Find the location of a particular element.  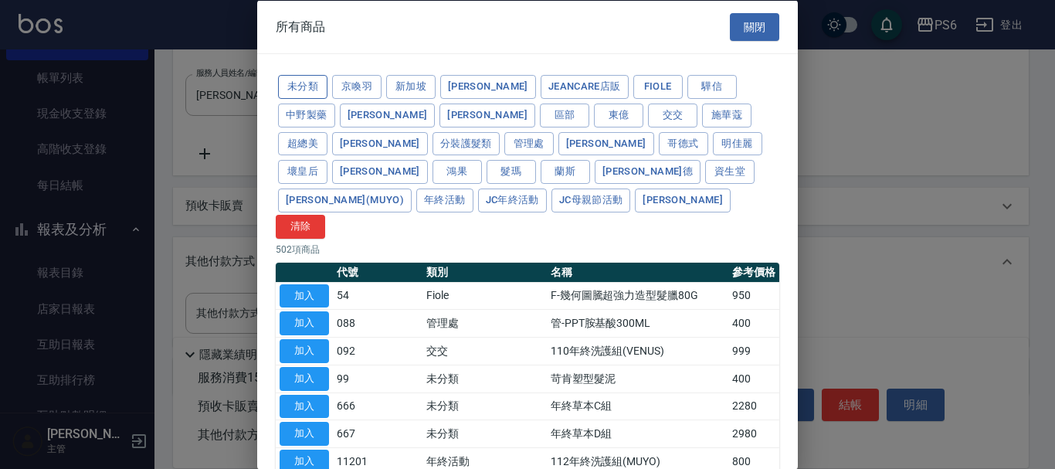

td: 2980 is located at coordinates (754, 433).